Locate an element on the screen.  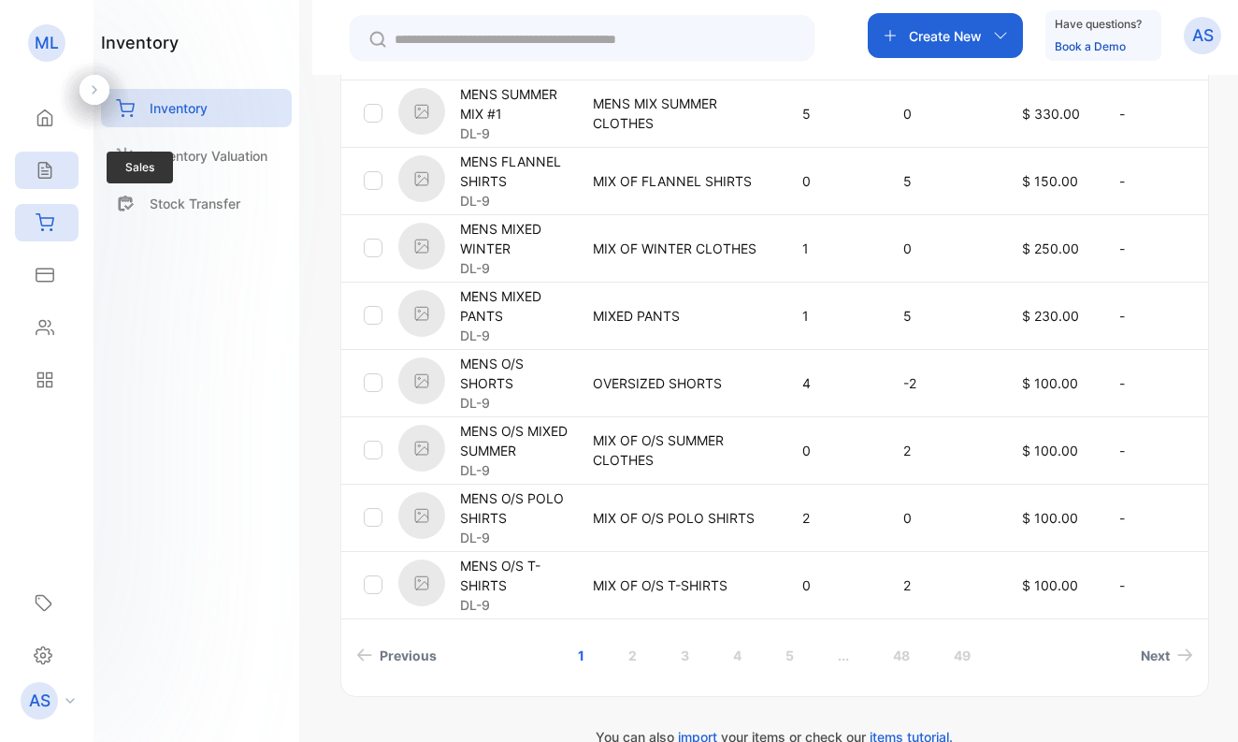
button: Open LiveChat chat widget is located at coordinates (43, 36).